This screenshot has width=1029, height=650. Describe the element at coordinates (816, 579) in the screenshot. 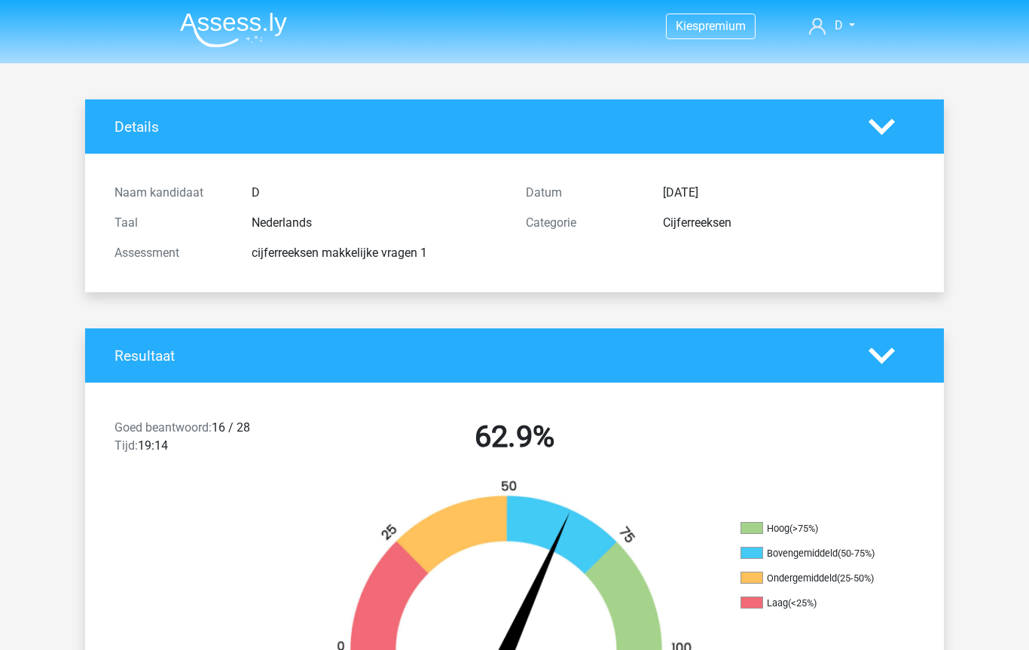

I see `li: Ondergemiddeld` at that location.